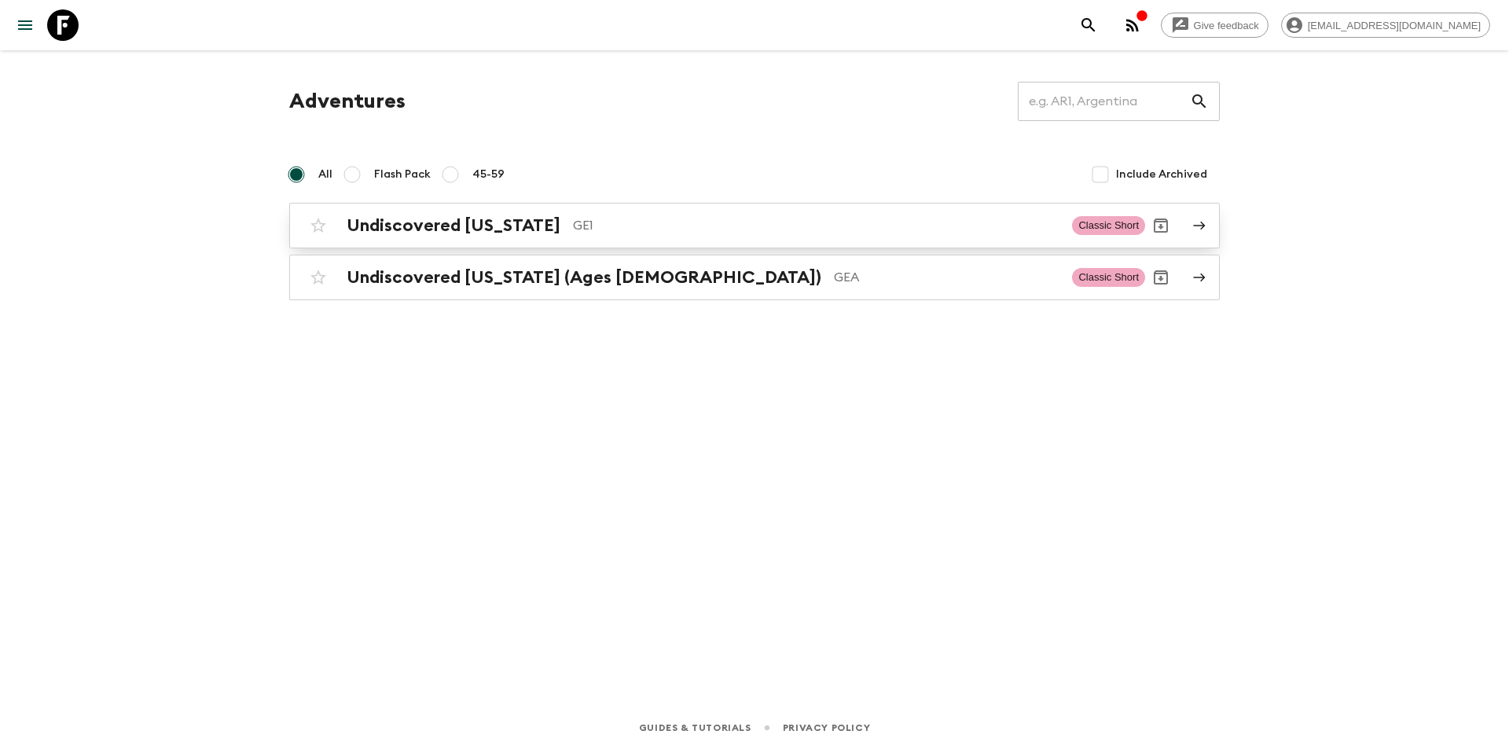  I want to click on button: search adventures, so click(1089, 25).